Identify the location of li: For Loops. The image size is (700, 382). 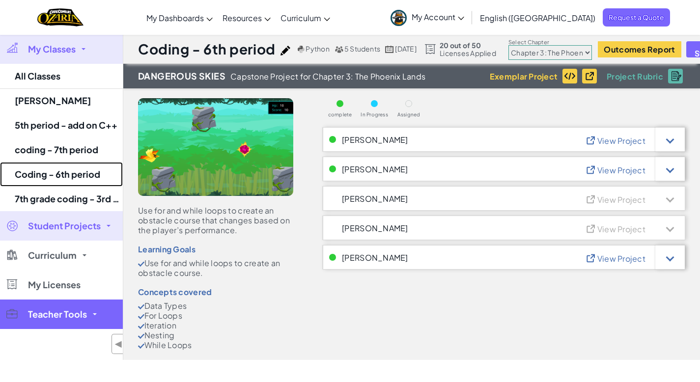
(216, 316).